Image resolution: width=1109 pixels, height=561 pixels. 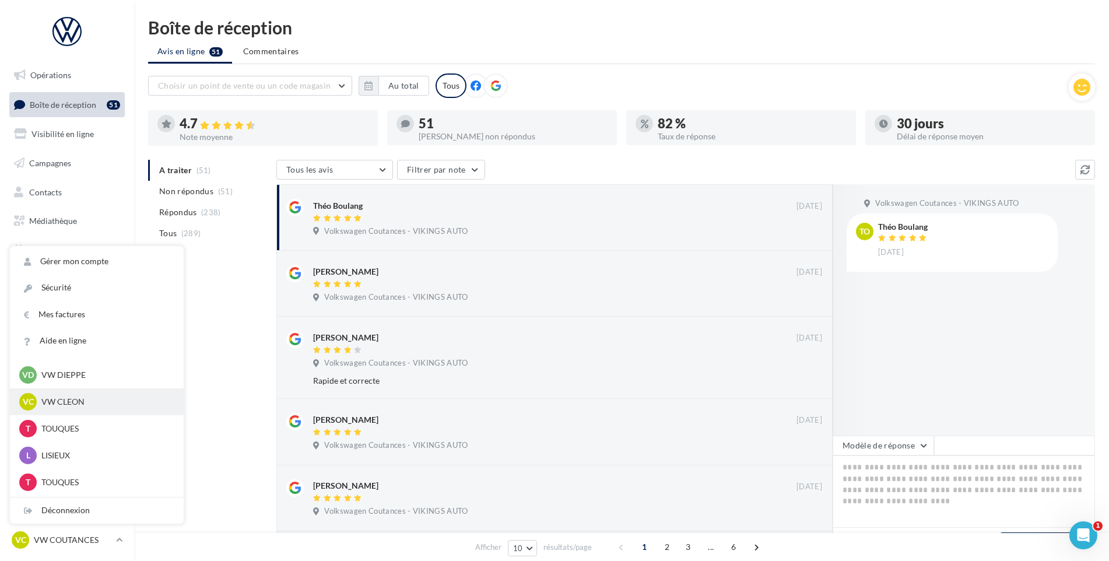 I want to click on span: Commentaires, so click(x=271, y=51).